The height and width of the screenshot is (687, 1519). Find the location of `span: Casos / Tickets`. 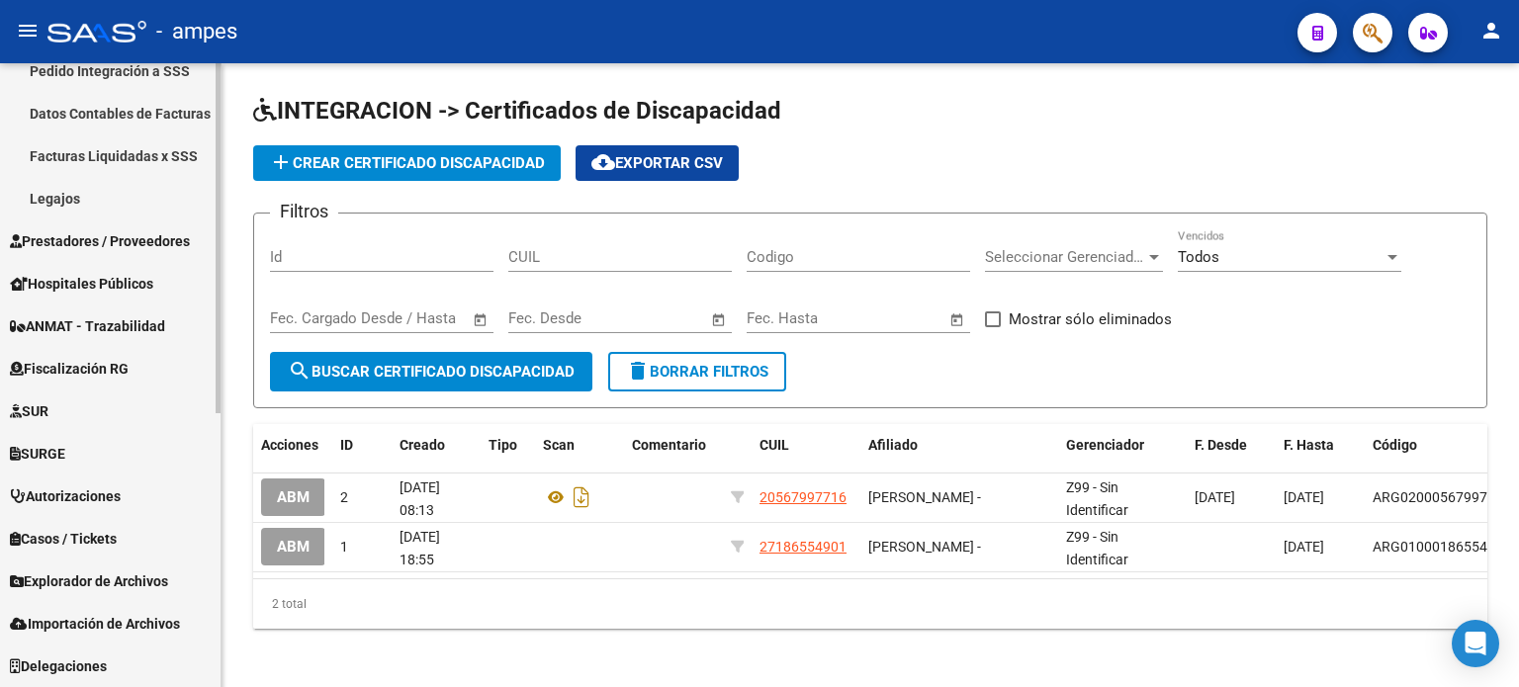

span: Casos / Tickets is located at coordinates (63, 539).